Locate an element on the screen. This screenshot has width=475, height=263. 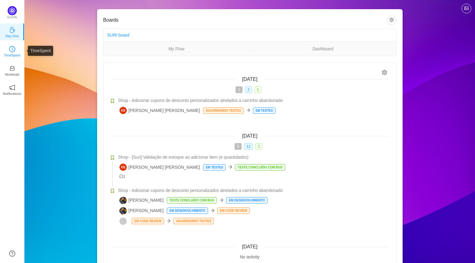
i: icon: notification is located at coordinates (12, 88).